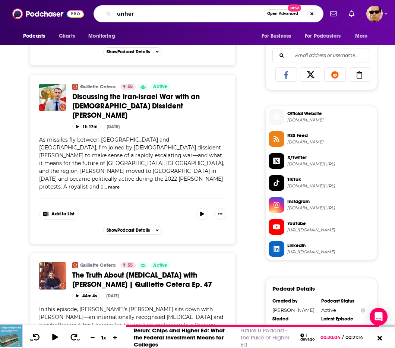 The height and width of the screenshot is (348, 395). Describe the element at coordinates (75, 337) in the screenshot. I see `button: 30` at that location.